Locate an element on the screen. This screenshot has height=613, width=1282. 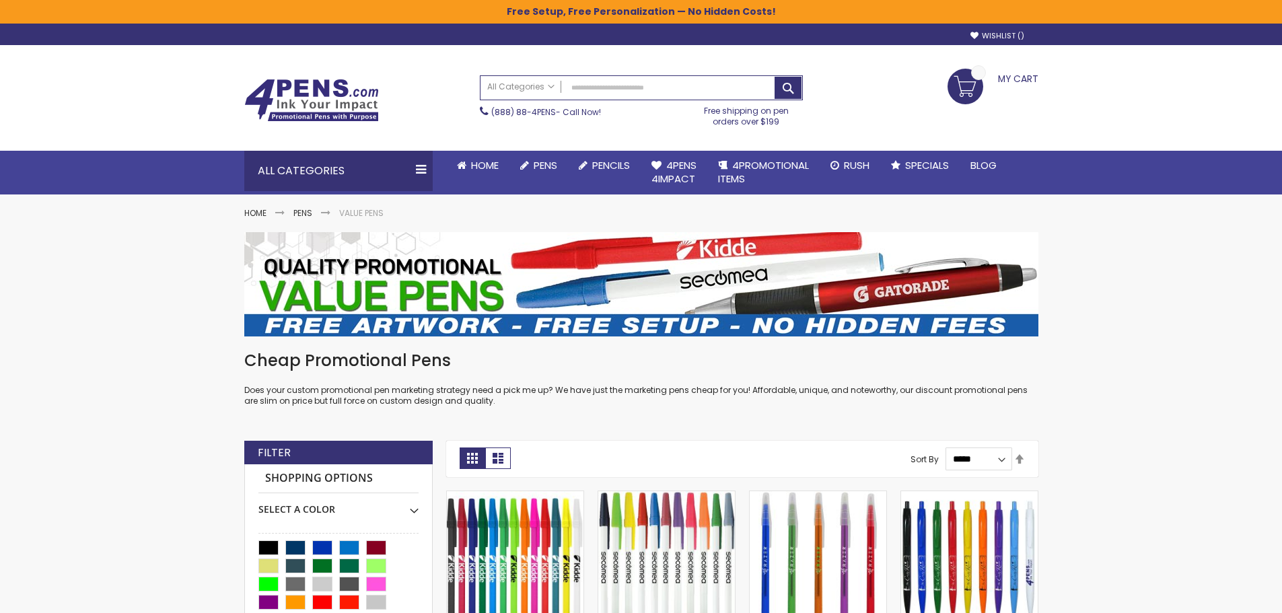
span: Pens is located at coordinates (545, 165).